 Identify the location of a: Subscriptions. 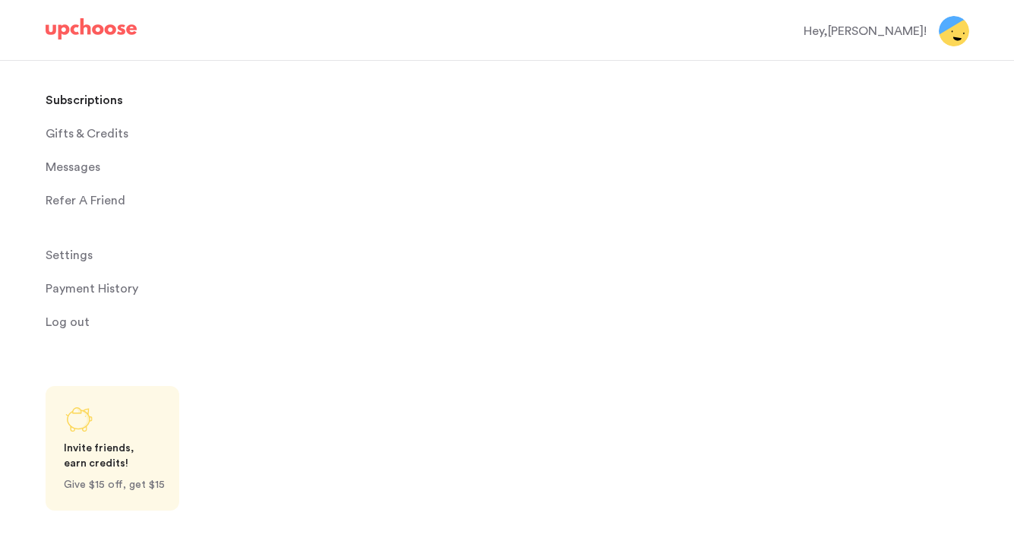
(155, 100).